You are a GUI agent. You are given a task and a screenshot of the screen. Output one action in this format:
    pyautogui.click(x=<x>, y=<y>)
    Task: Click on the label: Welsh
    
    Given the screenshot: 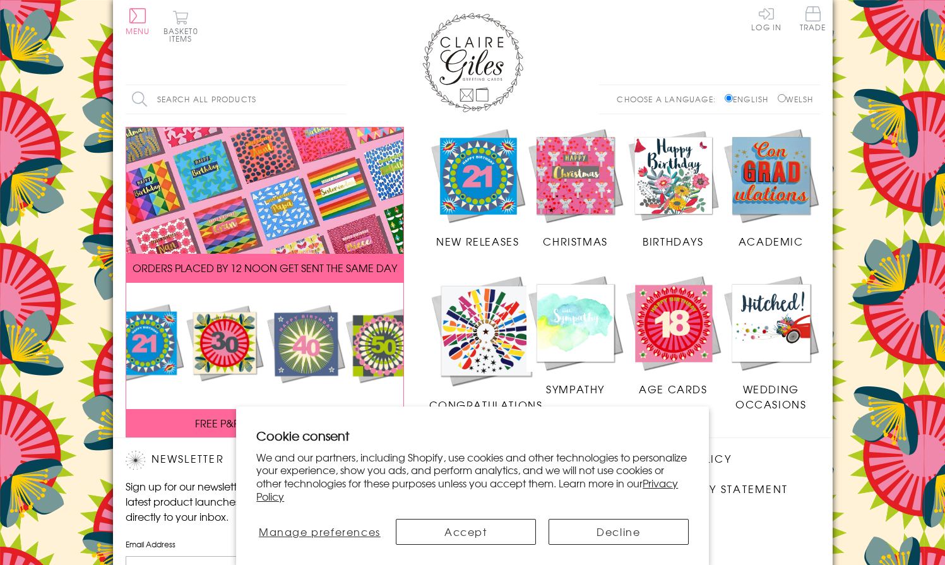 What is the action you would take?
    pyautogui.click(x=795, y=99)
    